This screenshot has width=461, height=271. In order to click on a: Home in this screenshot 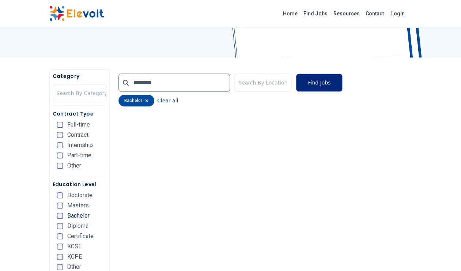, I will do `click(290, 14)`.